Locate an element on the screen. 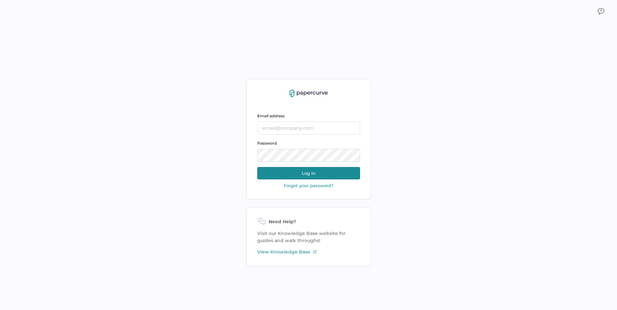 This screenshot has height=310, width=617. div: Visit our Knowledge Base website for guides and walk throughs! is located at coordinates (309, 237).